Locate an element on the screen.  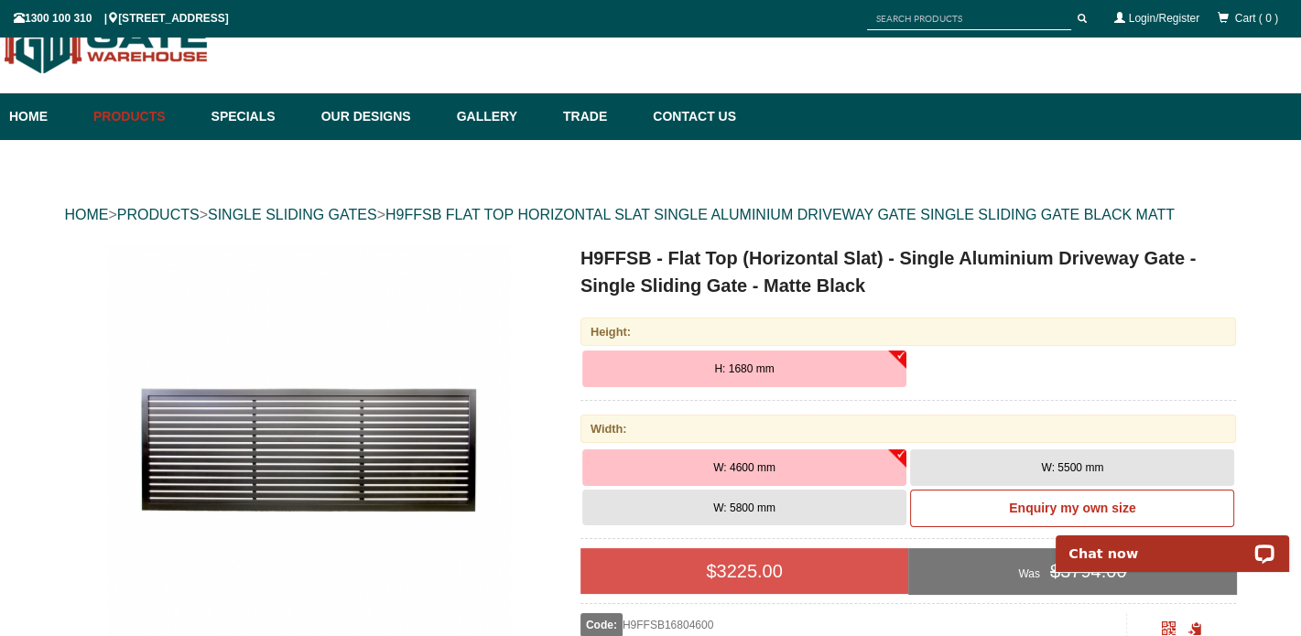
a: Home is located at coordinates (47, 116).